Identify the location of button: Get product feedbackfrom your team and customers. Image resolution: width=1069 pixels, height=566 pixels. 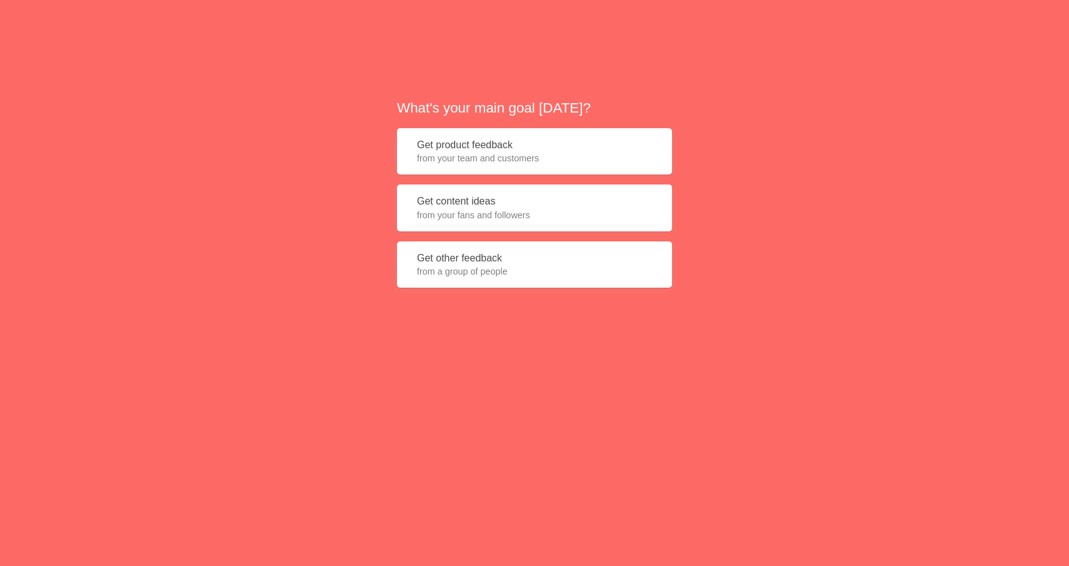
(534, 151).